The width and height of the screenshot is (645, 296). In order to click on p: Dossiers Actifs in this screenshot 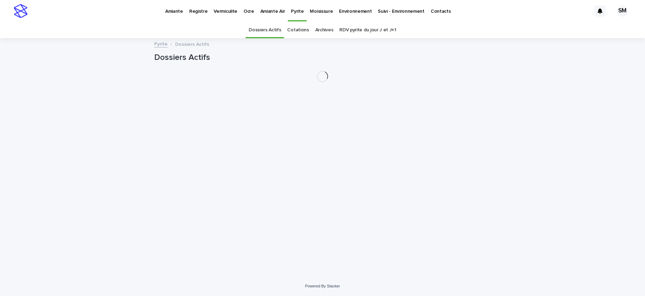, I will do `click(192, 44)`.